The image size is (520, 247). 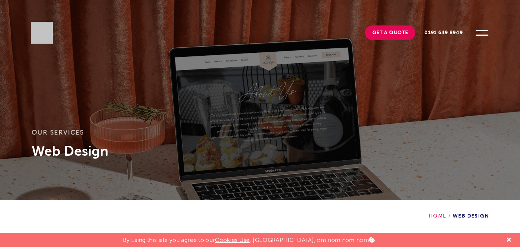 What do you see at coordinates (260, 135) in the screenshot?
I see `h3: Our services` at bounding box center [260, 135].